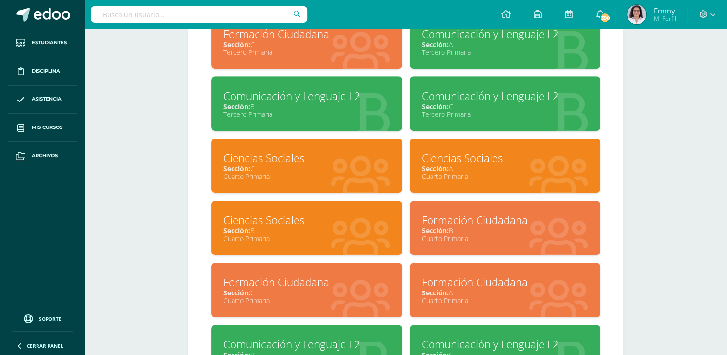  I want to click on input: Busca un usuario..., so click(199, 14).